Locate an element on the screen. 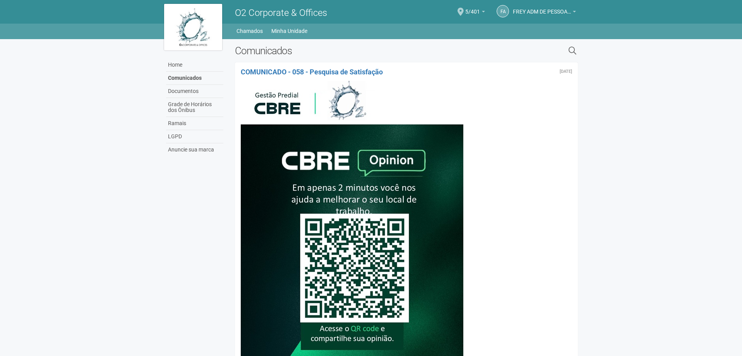 The height and width of the screenshot is (356, 742). span: 5/401 is located at coordinates (473, 8).